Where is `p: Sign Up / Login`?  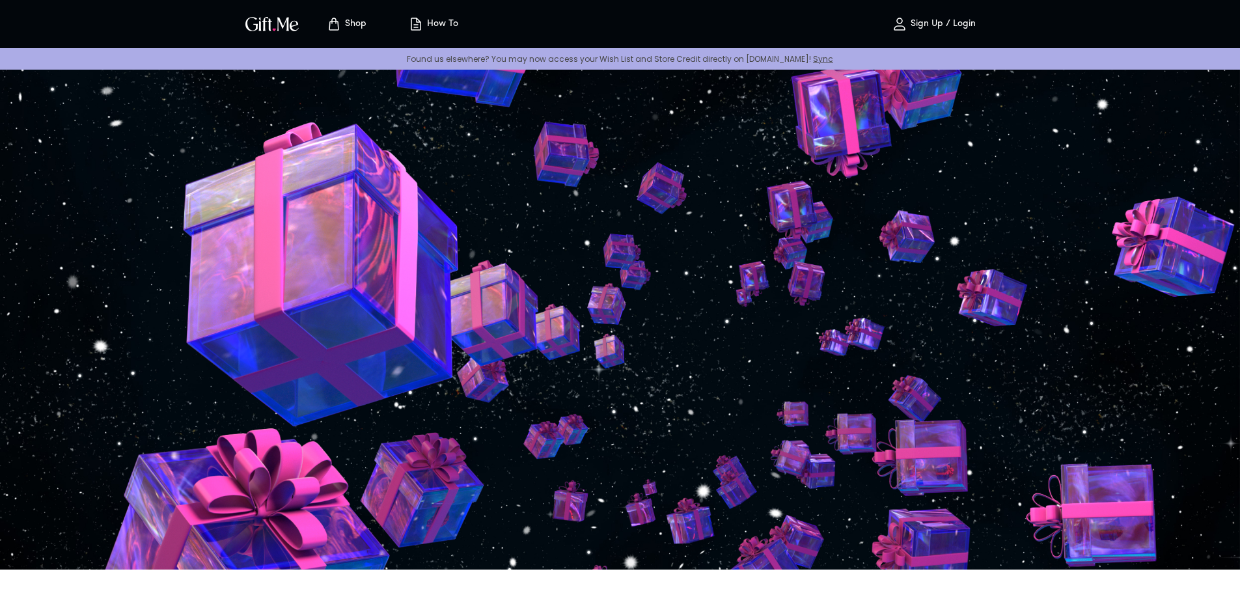 p: Sign Up / Login is located at coordinates (942, 24).